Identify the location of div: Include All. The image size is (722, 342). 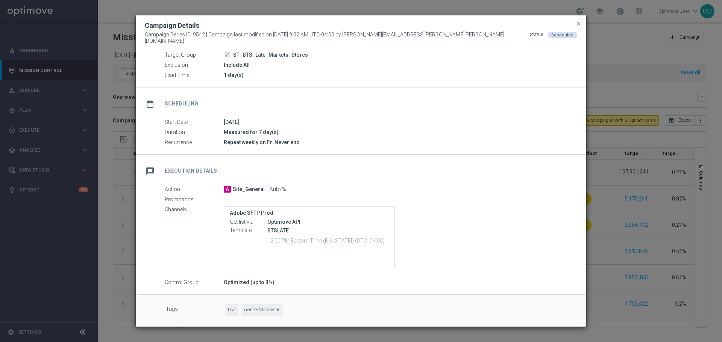
(397, 65).